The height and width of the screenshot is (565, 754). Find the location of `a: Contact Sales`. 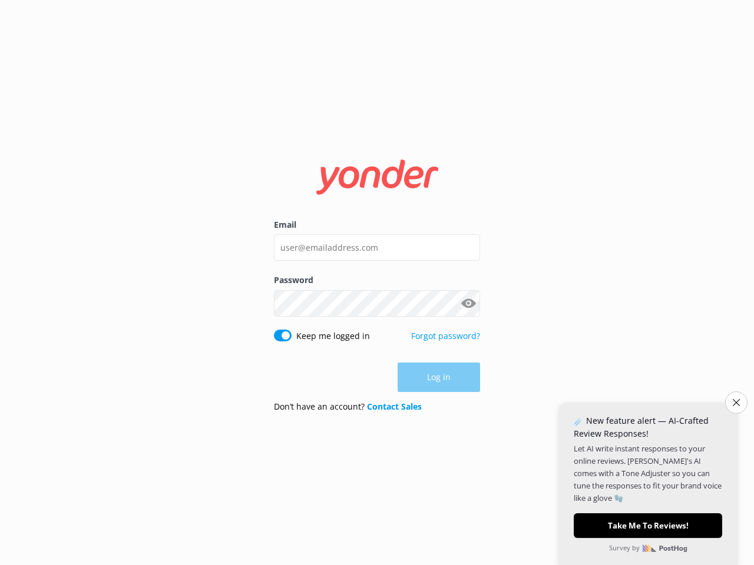

a: Contact Sales is located at coordinates (394, 406).